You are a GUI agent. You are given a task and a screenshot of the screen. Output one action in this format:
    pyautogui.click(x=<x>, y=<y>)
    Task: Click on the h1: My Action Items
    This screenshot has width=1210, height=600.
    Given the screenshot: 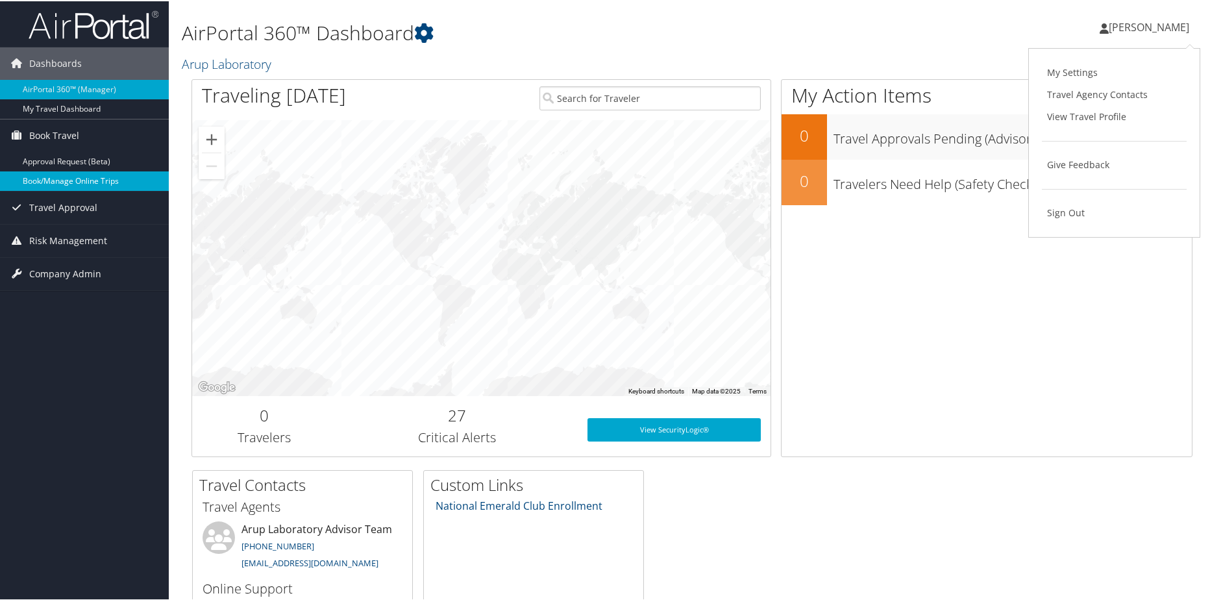 What is the action you would take?
    pyautogui.click(x=986, y=94)
    